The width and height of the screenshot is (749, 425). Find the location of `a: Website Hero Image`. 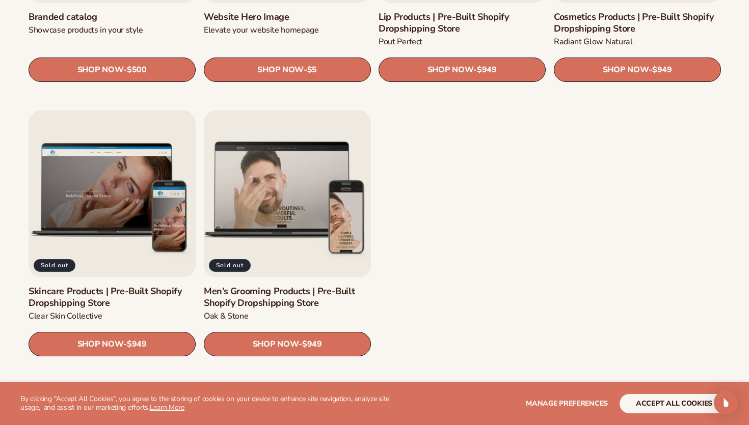

a: Website Hero Image is located at coordinates (287, 17).